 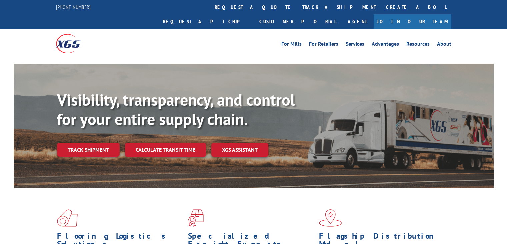 What do you see at coordinates (413, 21) in the screenshot?
I see `a: Join Our Team` at bounding box center [413, 21].